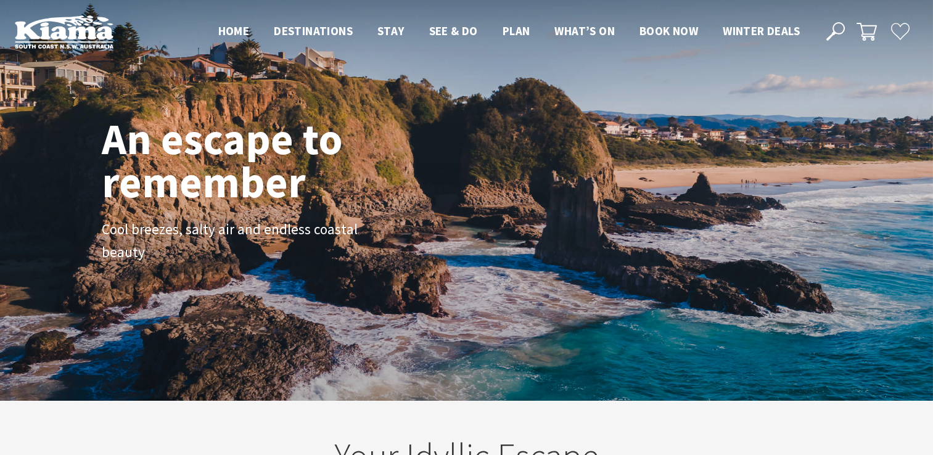 This screenshot has height=455, width=933. What do you see at coordinates (234, 31) in the screenshot?
I see `span: Home` at bounding box center [234, 31].